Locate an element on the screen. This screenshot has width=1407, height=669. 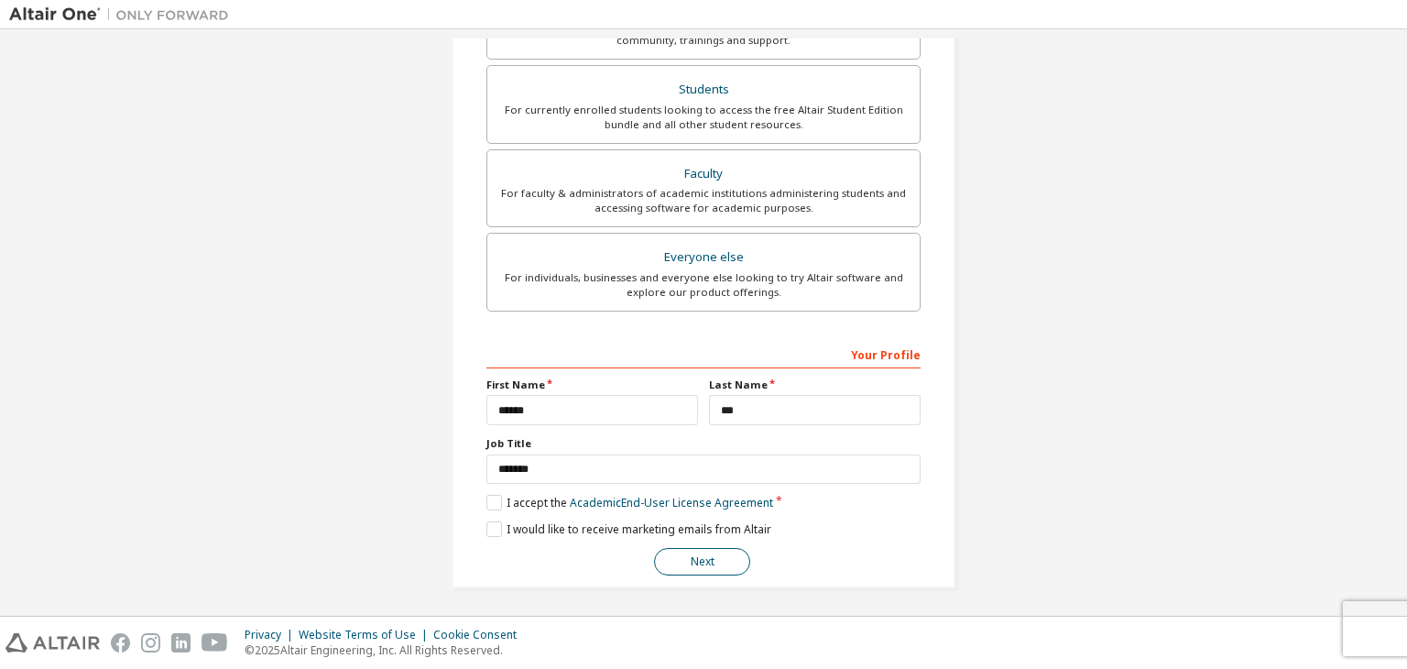
a: Academic End-User License Agreement is located at coordinates (671, 502).